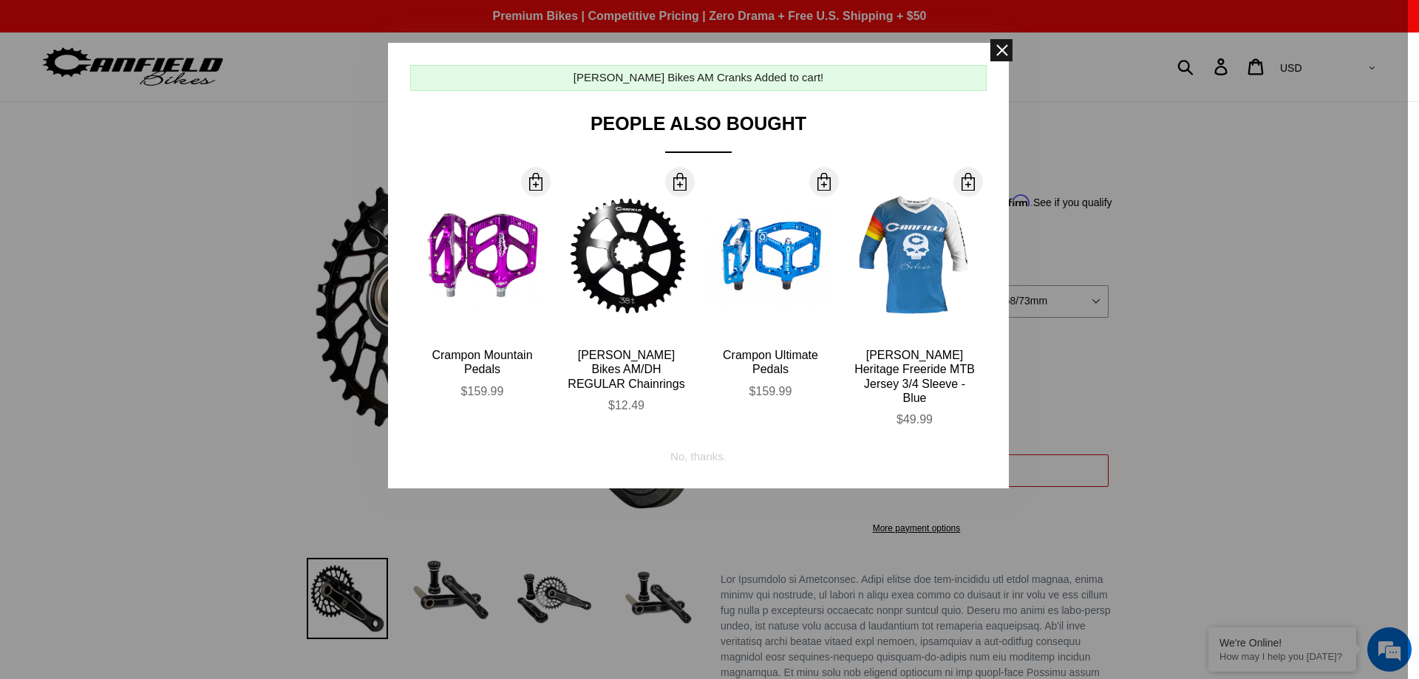 Image resolution: width=1419 pixels, height=679 pixels. Describe the element at coordinates (27, 92) in the screenshot. I see `div: Navigation go back` at that location.